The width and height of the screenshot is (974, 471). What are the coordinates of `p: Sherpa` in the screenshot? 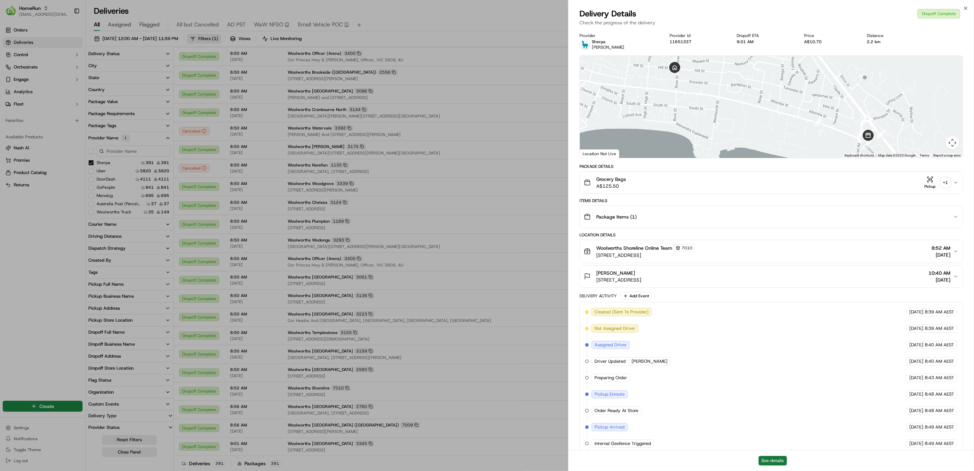 It's located at (608, 42).